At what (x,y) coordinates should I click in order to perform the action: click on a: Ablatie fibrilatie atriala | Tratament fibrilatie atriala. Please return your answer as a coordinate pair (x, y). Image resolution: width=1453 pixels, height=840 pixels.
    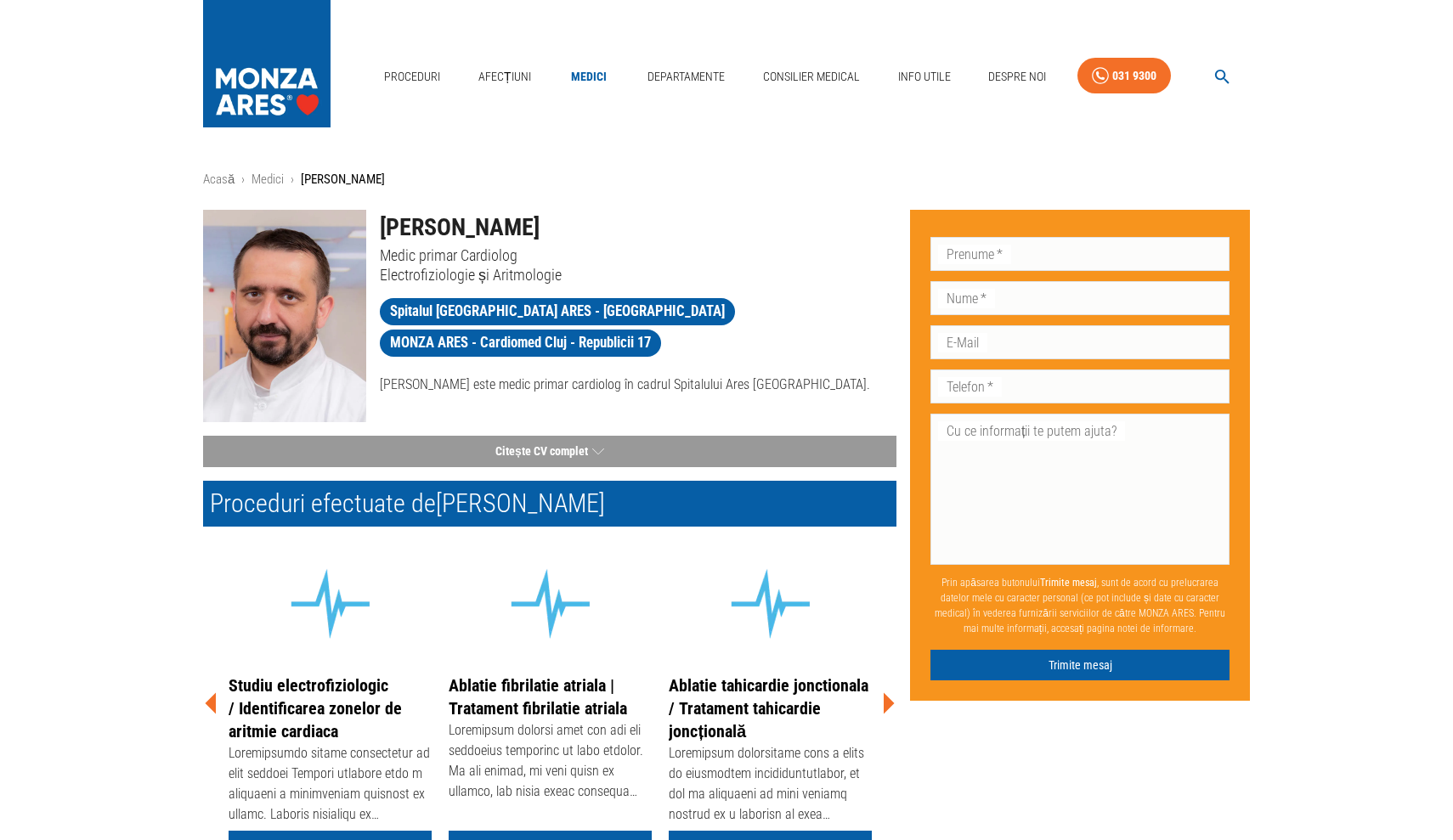
    Looking at the image, I should click on (538, 697).